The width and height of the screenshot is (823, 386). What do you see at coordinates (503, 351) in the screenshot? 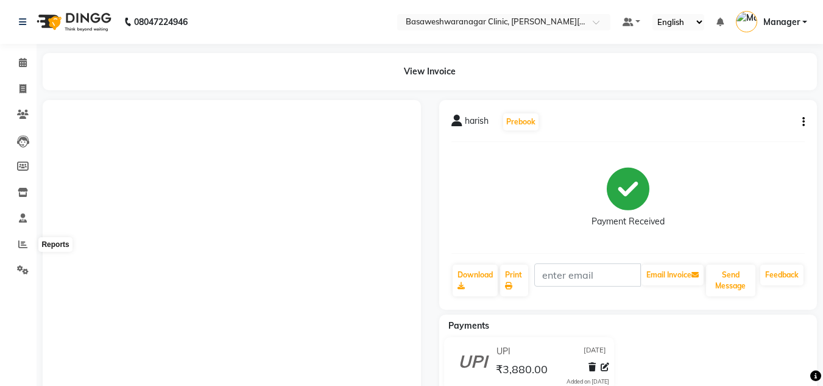
I see `span: UPI` at bounding box center [503, 351].